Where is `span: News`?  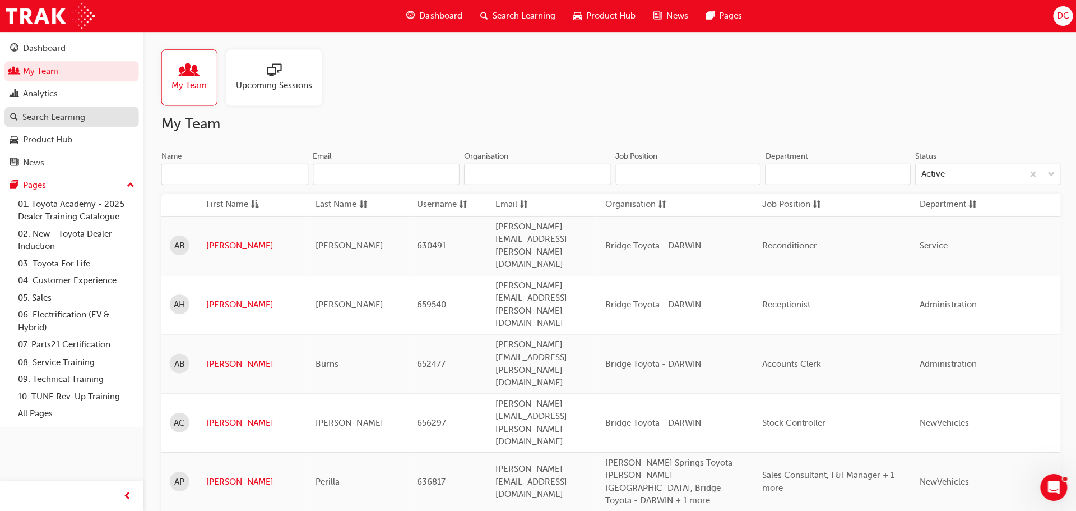 span: News is located at coordinates (676, 16).